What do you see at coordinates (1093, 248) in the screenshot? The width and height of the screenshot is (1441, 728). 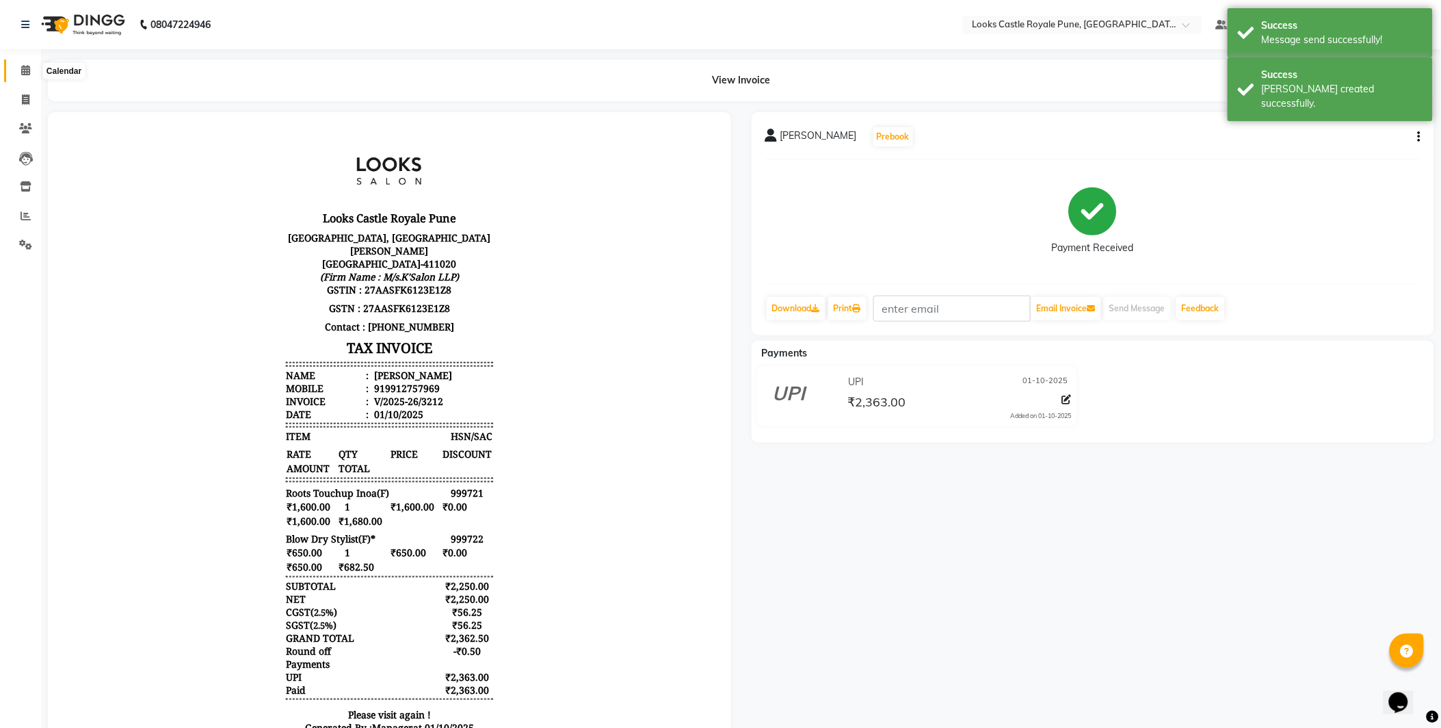 I see `div: Payment Received` at bounding box center [1093, 248].